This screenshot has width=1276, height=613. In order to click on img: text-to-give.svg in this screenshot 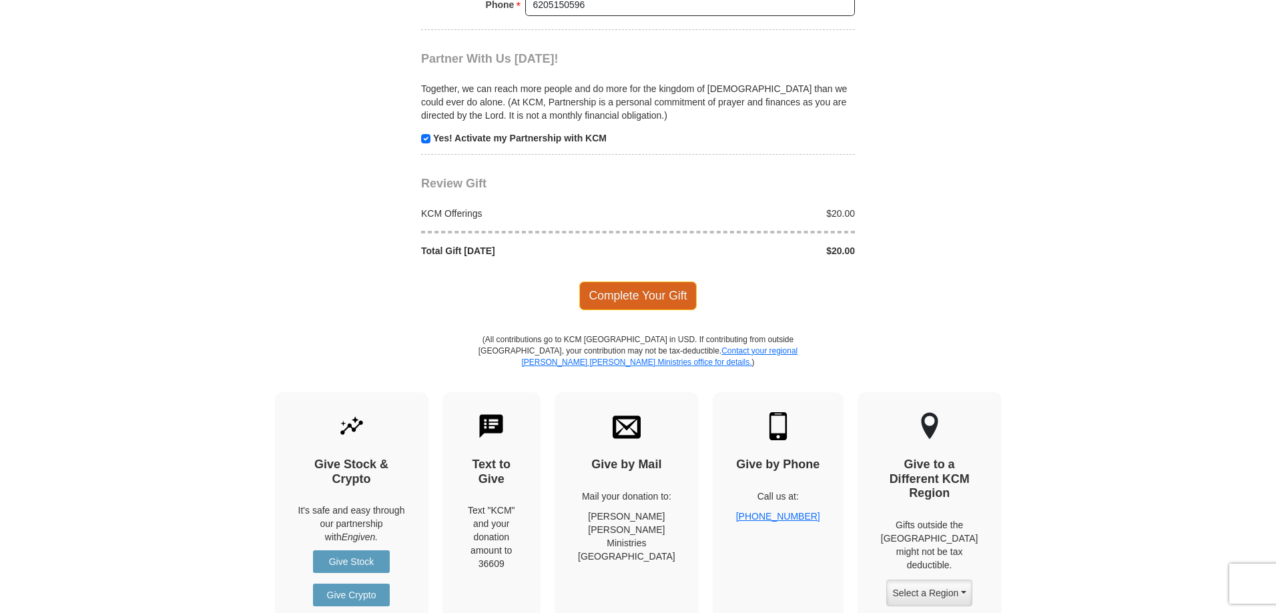, I will do `click(491, 427)`.